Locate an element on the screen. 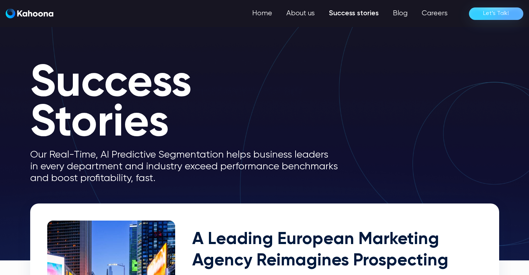 This screenshot has height=275, width=529. p: Our Real-Time, AI Predictive Segmentation helps business leaders in every department and industry... is located at coordinates (190, 166).